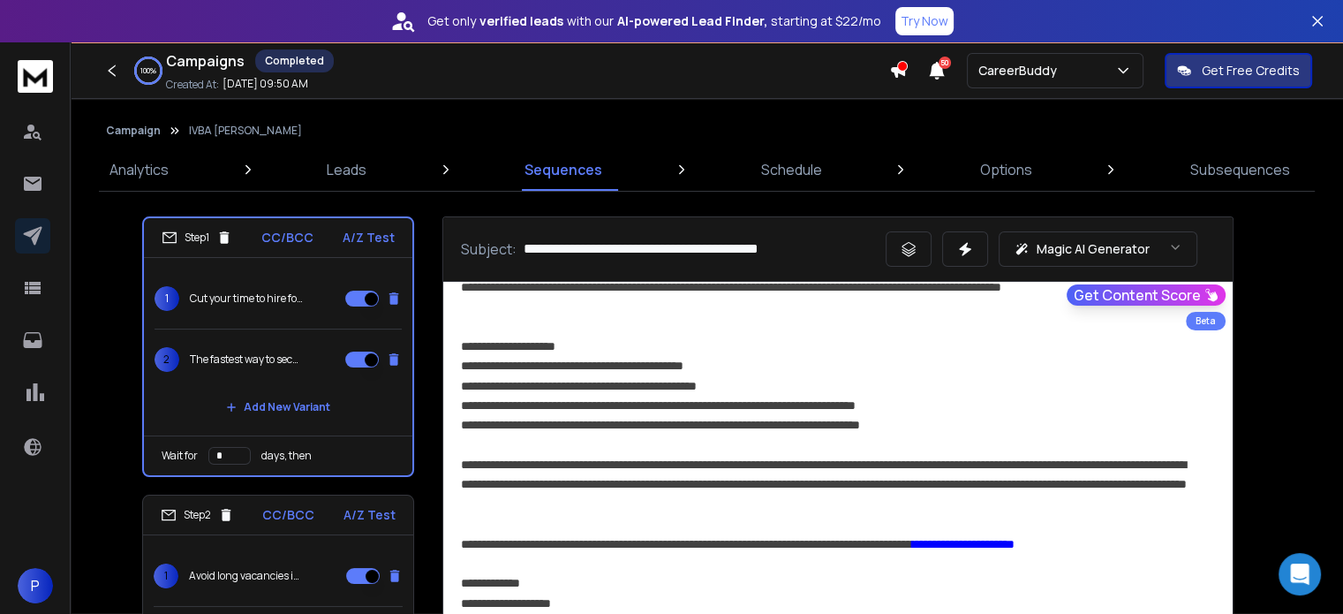  I want to click on span: 50, so click(945, 63).